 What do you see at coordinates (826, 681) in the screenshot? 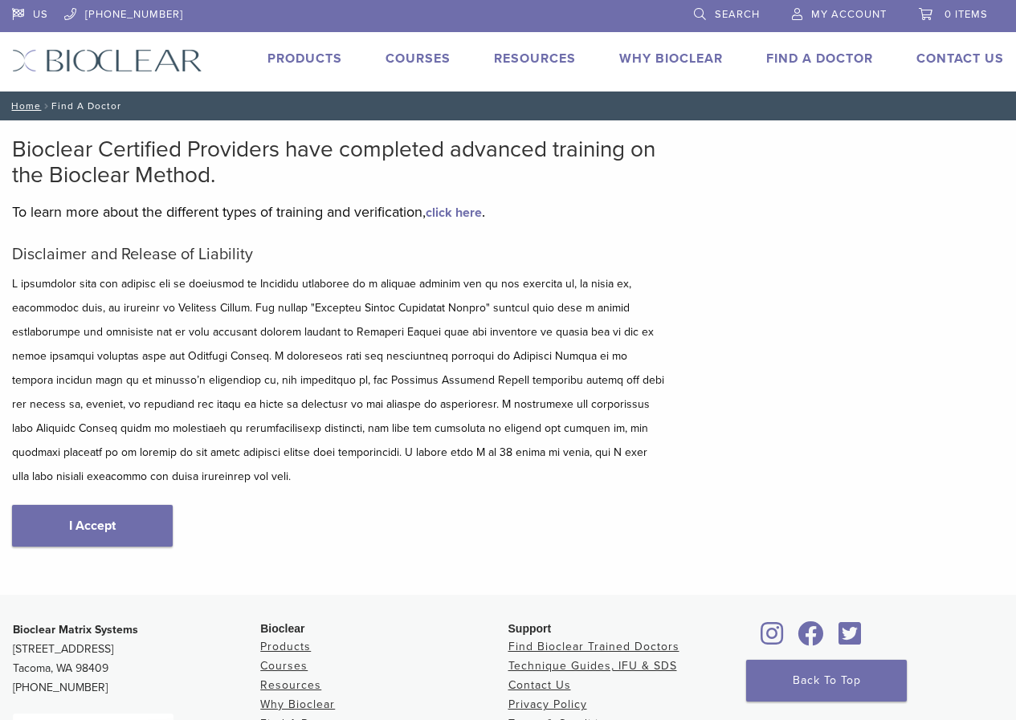
I see `a: Back To Top` at bounding box center [826, 681].